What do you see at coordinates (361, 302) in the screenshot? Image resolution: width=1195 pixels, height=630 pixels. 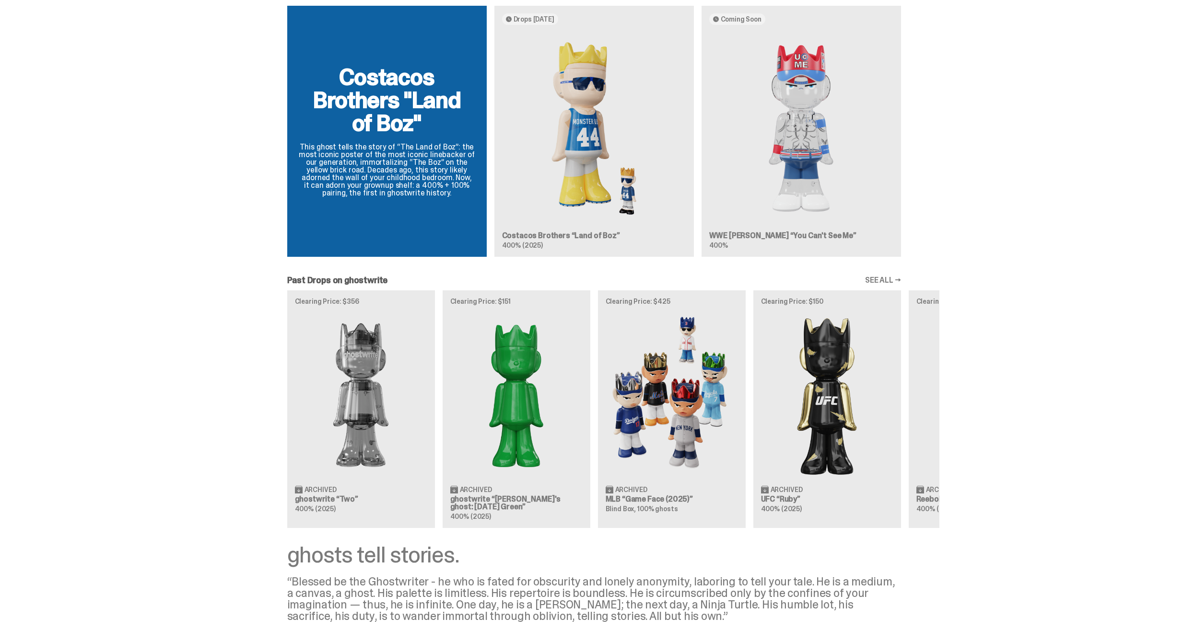 I see `p: Clearing Price: $356` at bounding box center [361, 302].